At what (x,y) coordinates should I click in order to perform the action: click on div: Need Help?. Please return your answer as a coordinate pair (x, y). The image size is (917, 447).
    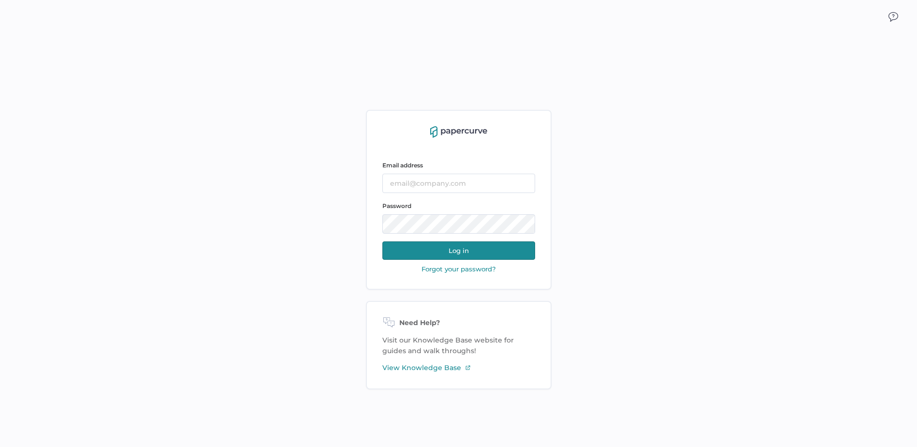
    Looking at the image, I should click on (459, 323).